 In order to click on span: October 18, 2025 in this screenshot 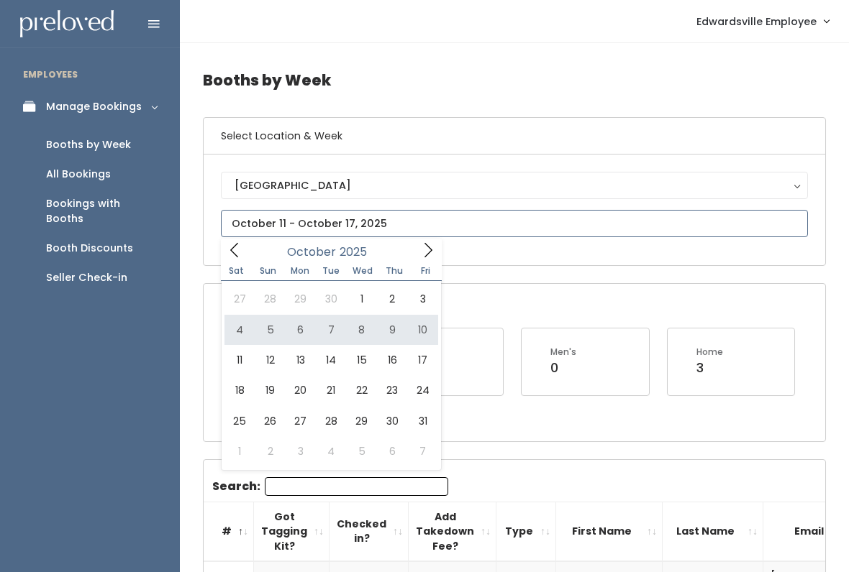, I will do `click(239, 391)`.